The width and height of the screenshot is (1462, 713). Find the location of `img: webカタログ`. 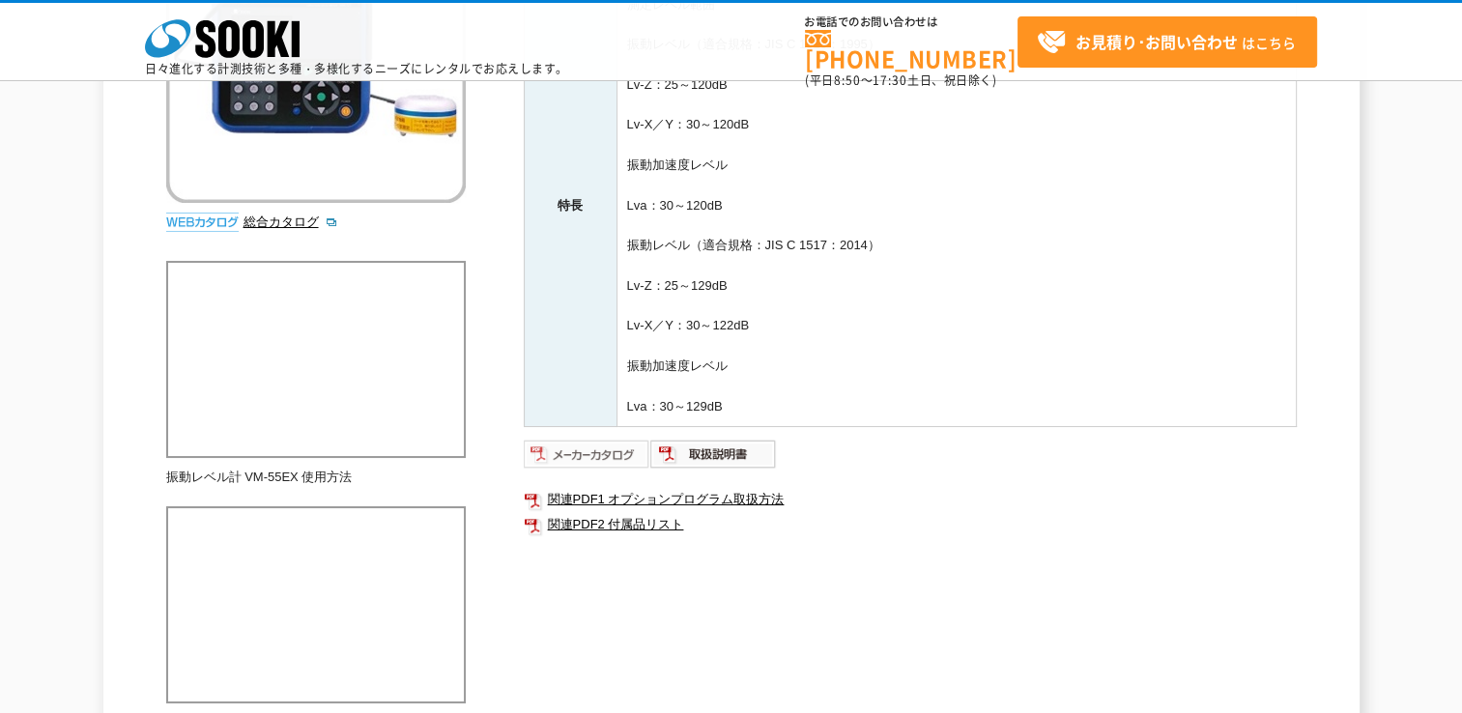

img: webカタログ is located at coordinates (202, 222).